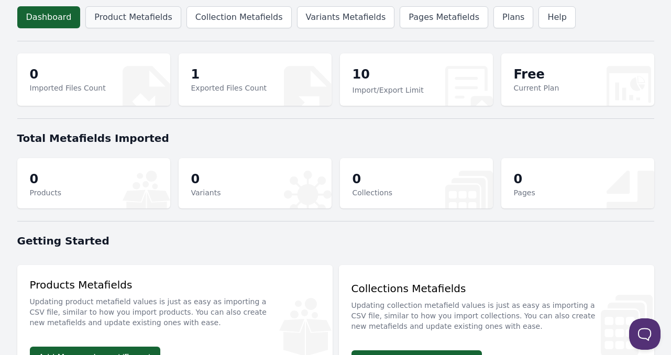 The image size is (671, 355). What do you see at coordinates (557, 17) in the screenshot?
I see `a: Help` at bounding box center [557, 17].